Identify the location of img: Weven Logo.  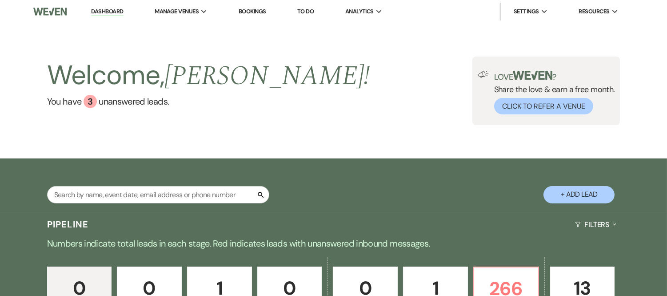
(50, 12).